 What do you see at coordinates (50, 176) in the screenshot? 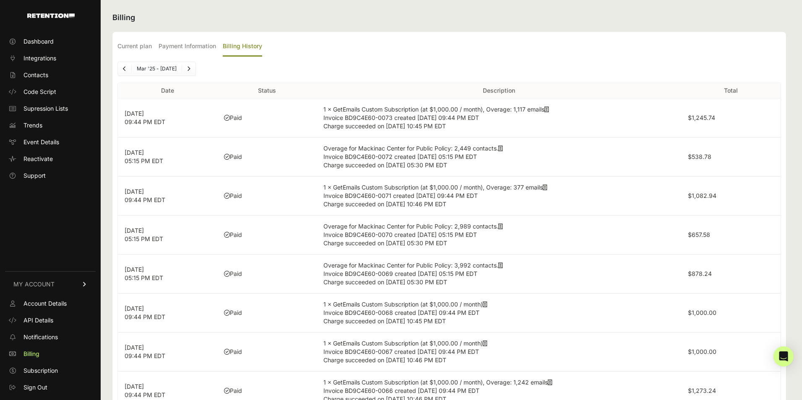
I see `a: Support` at bounding box center [50, 176].